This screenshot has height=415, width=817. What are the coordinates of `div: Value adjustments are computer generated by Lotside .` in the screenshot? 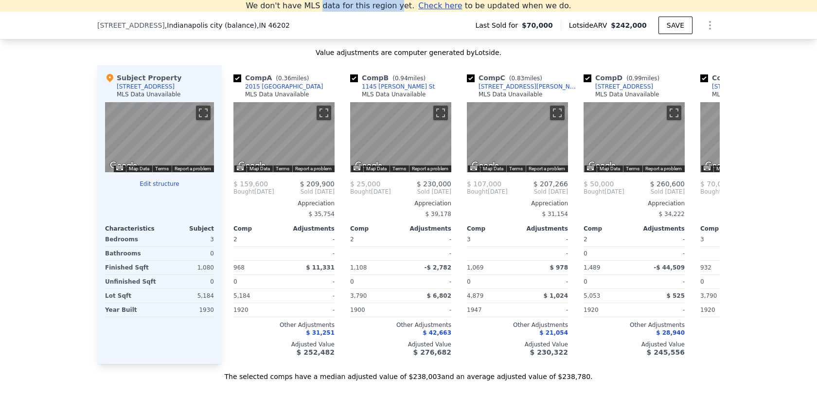 It's located at (409, 53).